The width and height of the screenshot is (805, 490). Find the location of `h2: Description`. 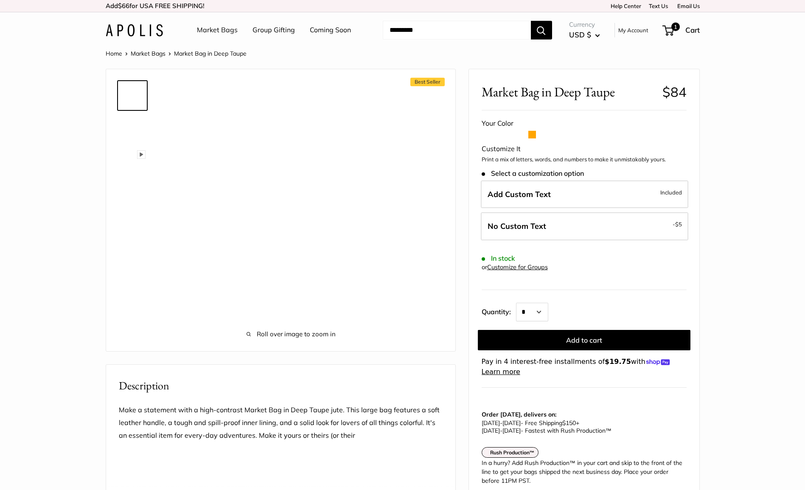

h2: Description is located at coordinates (280, 385).